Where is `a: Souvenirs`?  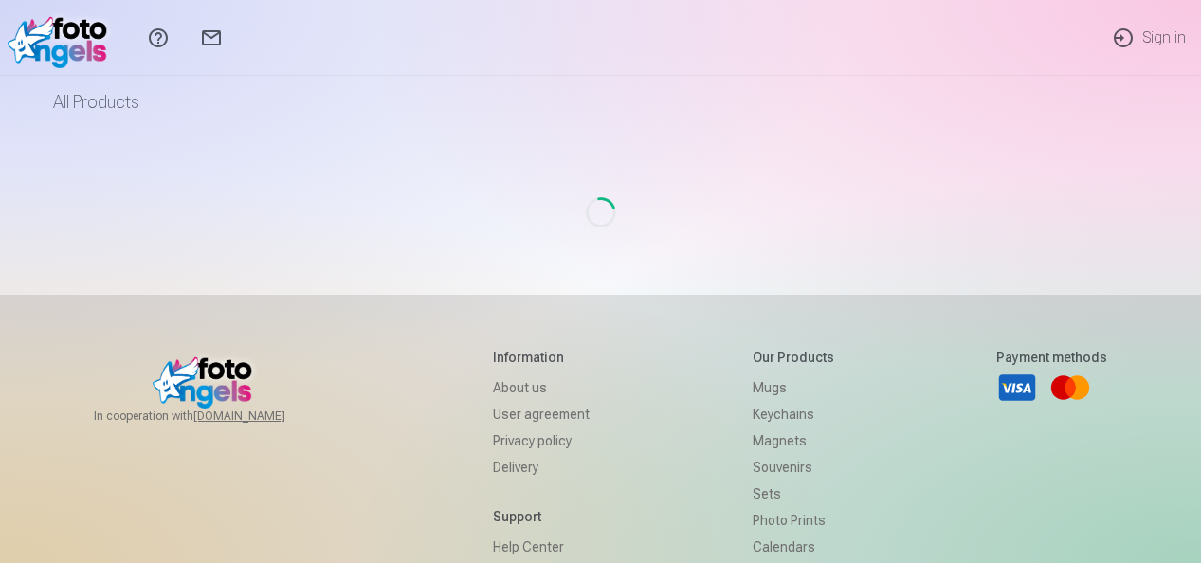 a: Souvenirs is located at coordinates (793, 467).